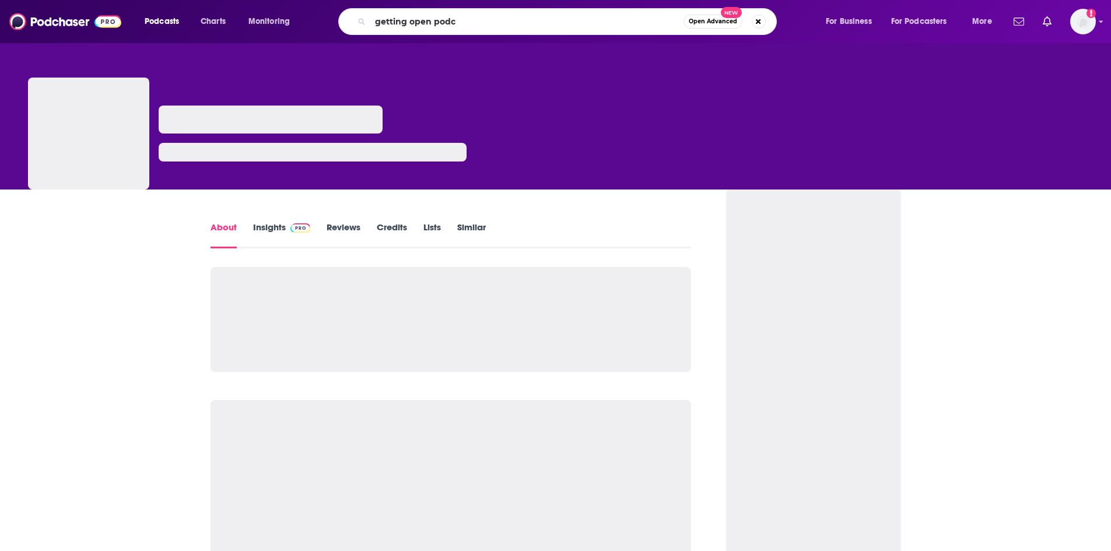 This screenshot has height=551, width=1111. Describe the element at coordinates (1083, 22) in the screenshot. I see `span: Logged in as mmullin` at that location.